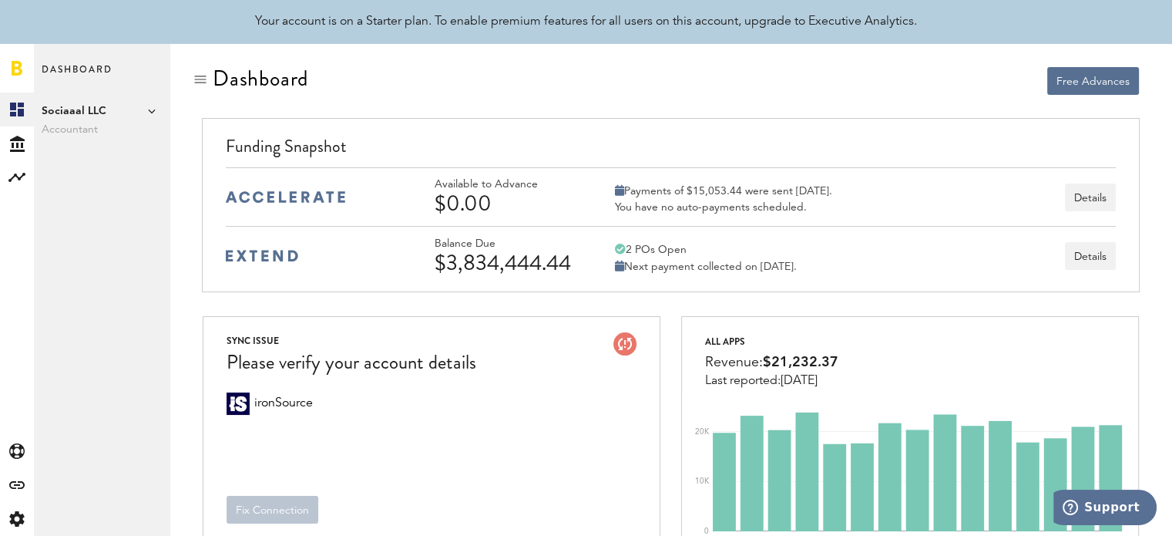  I want to click on img: extend-medium-blue-logo.svg, so click(262, 256).